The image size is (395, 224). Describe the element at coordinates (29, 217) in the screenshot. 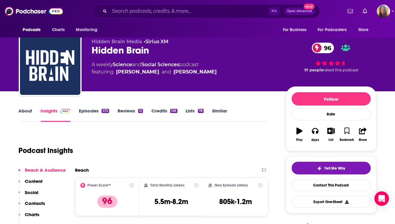

I see `button: Charts` at that location.